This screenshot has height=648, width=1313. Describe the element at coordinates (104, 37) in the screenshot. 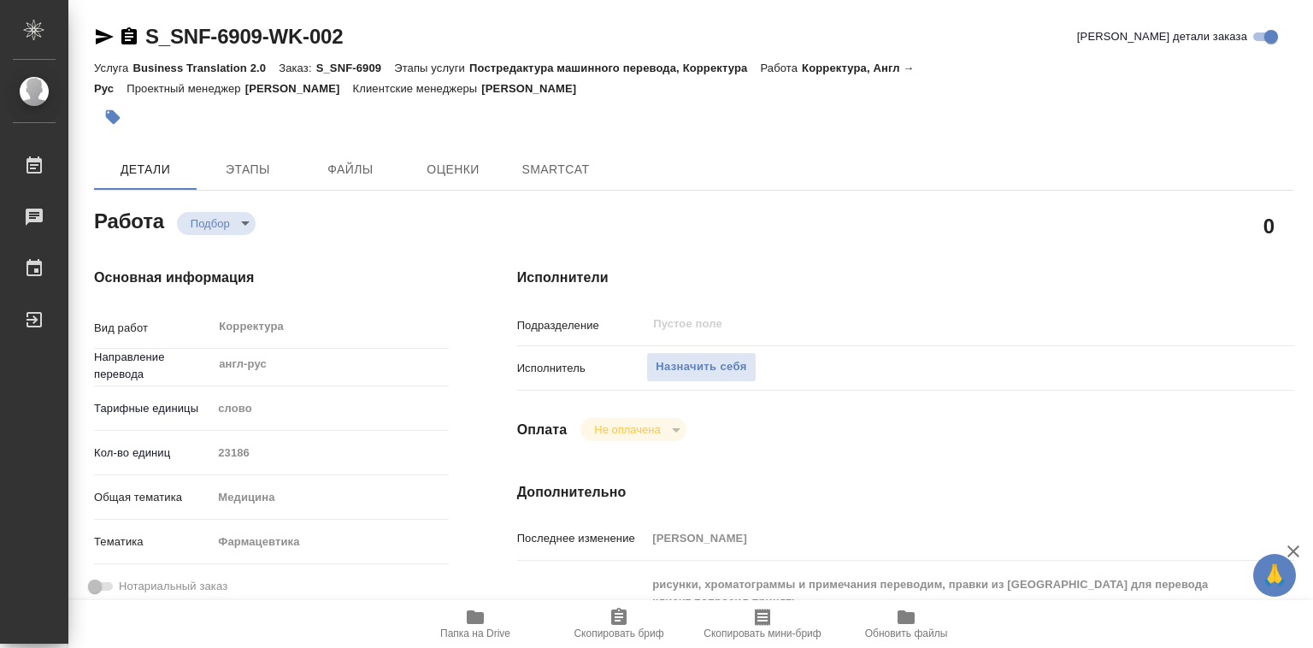

I see `button: Скопировать ссылку для ЯМессенджера` at that location.